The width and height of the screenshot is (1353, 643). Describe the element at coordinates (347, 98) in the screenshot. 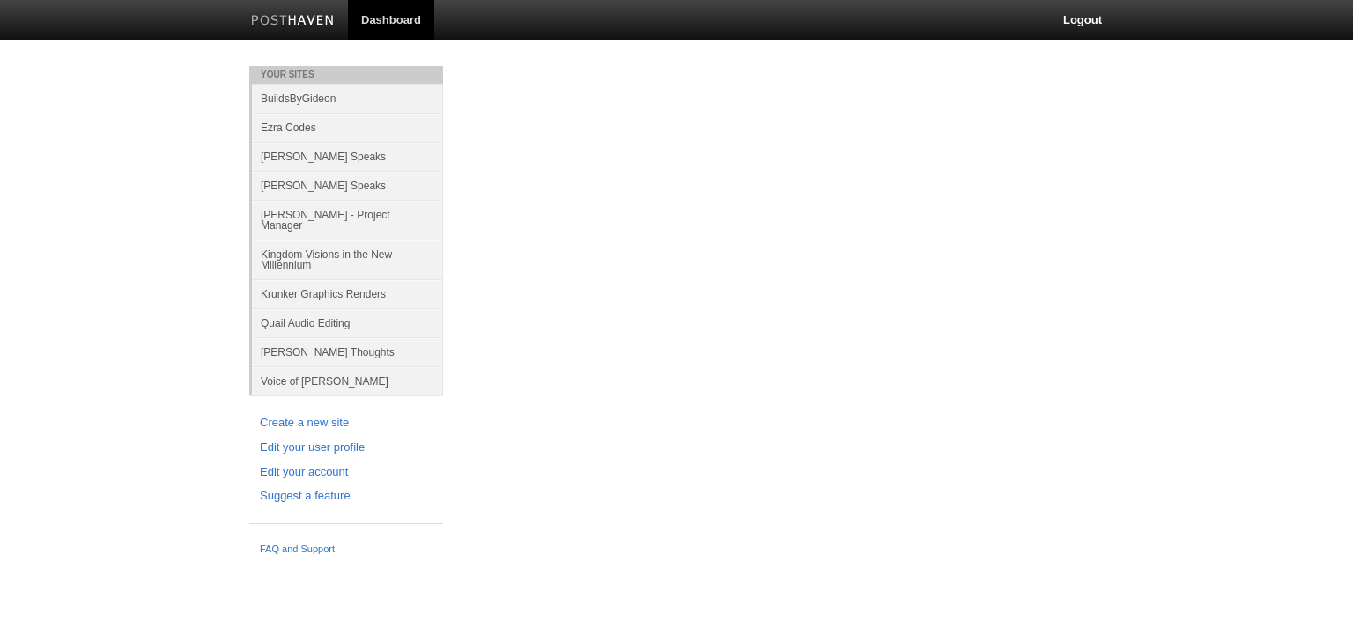

I see `a: BuildsByGideon` at that location.